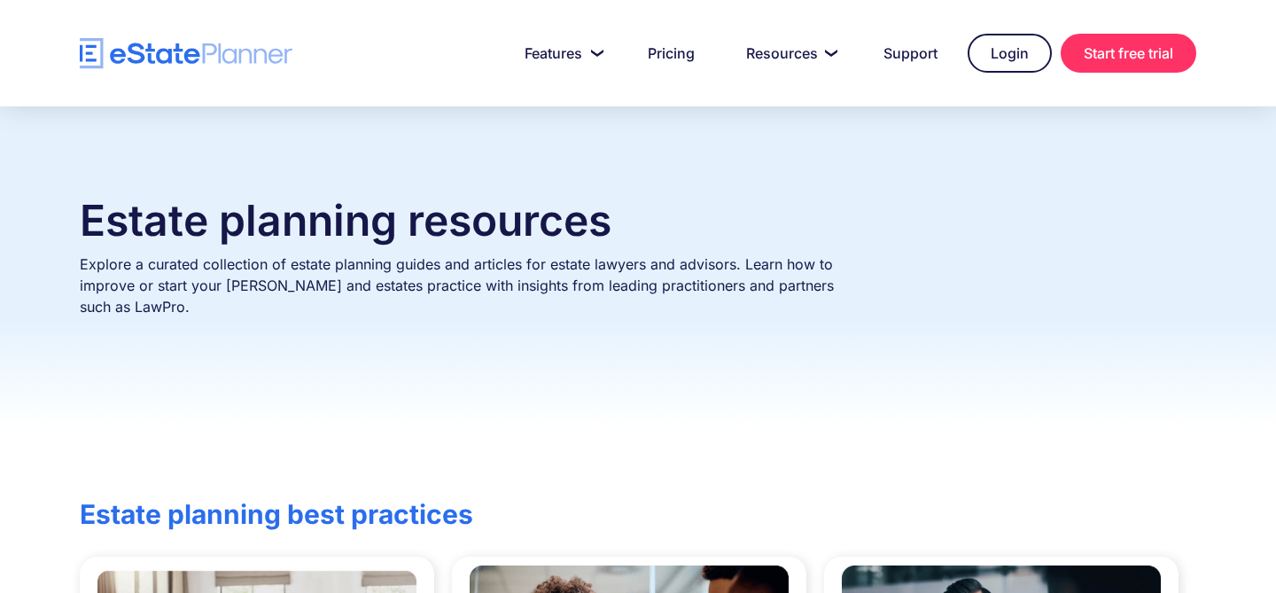  What do you see at coordinates (186, 53) in the screenshot?
I see `a: home` at bounding box center [186, 53].